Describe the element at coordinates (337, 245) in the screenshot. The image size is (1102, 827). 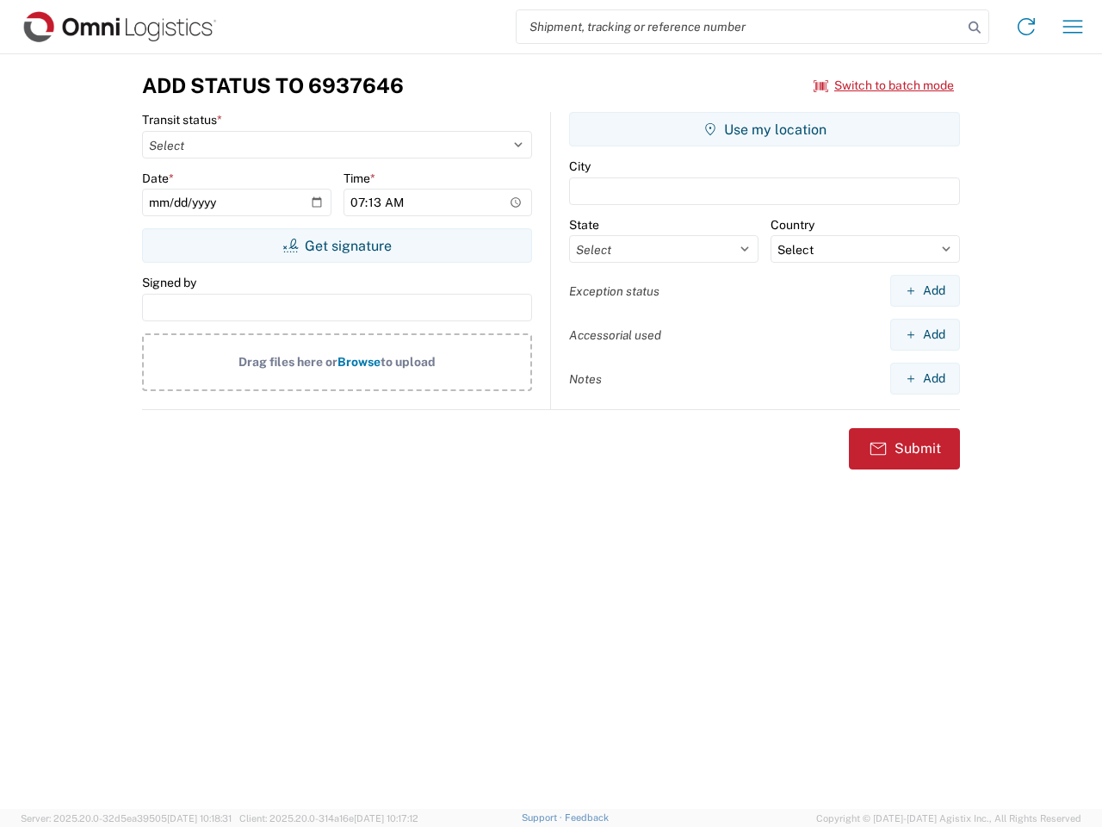
I see `button: Get signature` at that location.